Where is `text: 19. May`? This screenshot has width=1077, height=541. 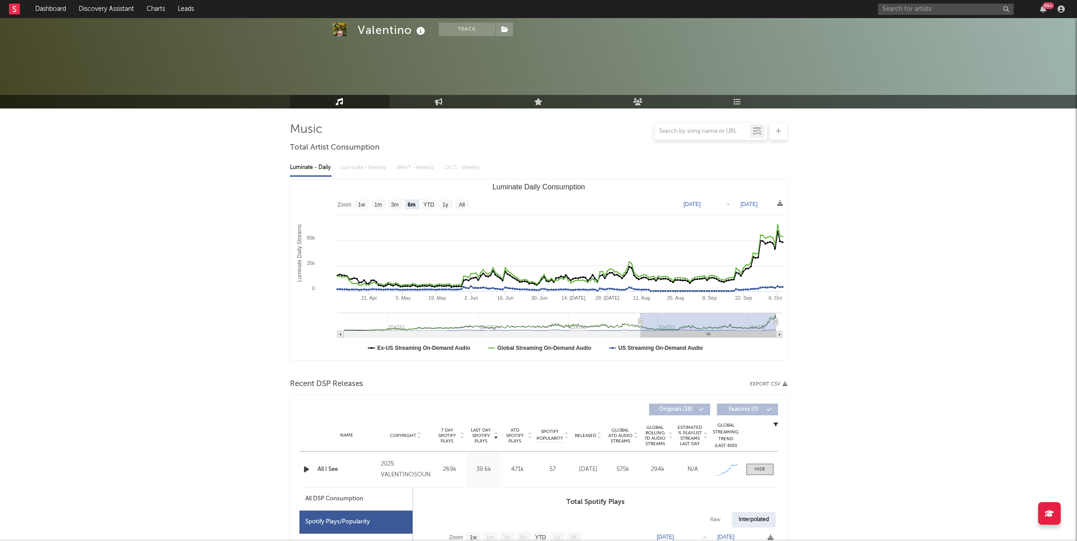 text: 19. May is located at coordinates (437, 298).